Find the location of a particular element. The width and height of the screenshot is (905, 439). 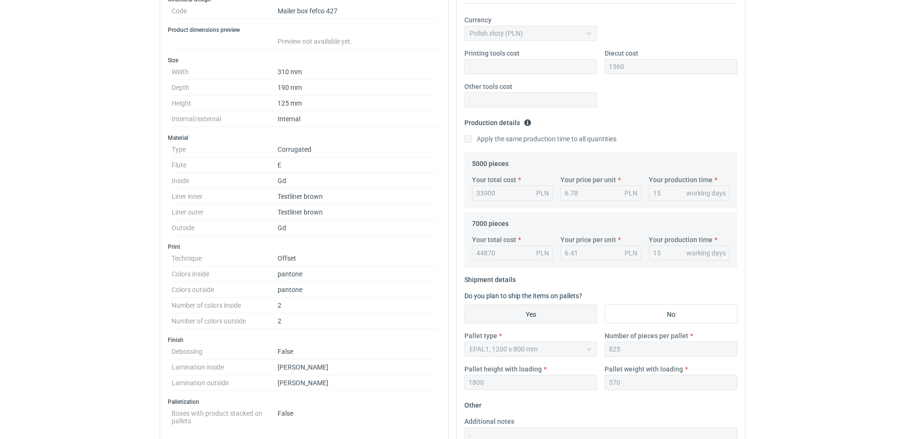

dt: Internal/external is located at coordinates (224, 119).